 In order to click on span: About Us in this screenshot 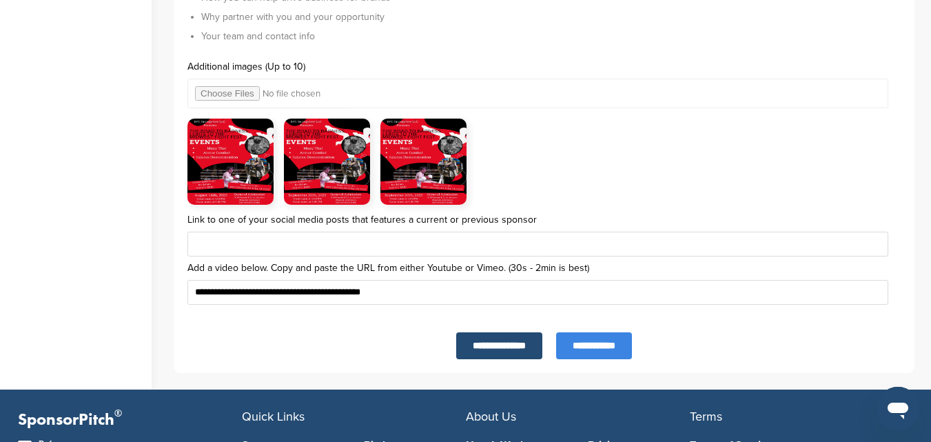, I will do `click(491, 416)`.